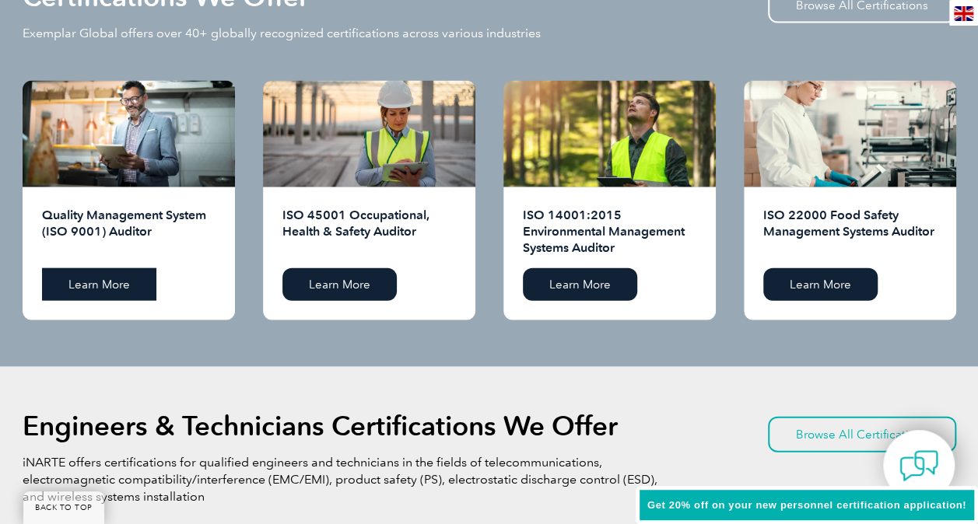  I want to click on span: Get 20% off on your new personnel certification application!, so click(806, 505).